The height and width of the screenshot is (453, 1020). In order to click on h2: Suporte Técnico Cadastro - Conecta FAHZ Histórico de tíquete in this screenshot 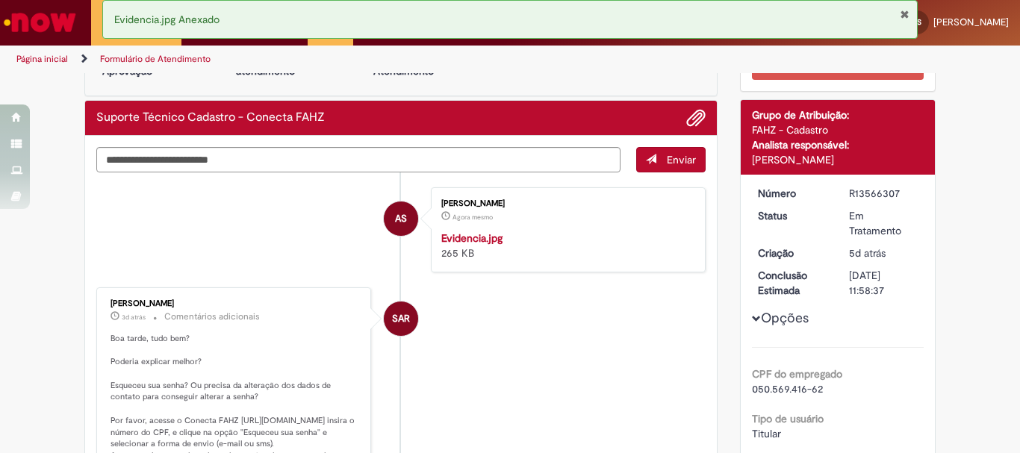, I will do `click(211, 118)`.